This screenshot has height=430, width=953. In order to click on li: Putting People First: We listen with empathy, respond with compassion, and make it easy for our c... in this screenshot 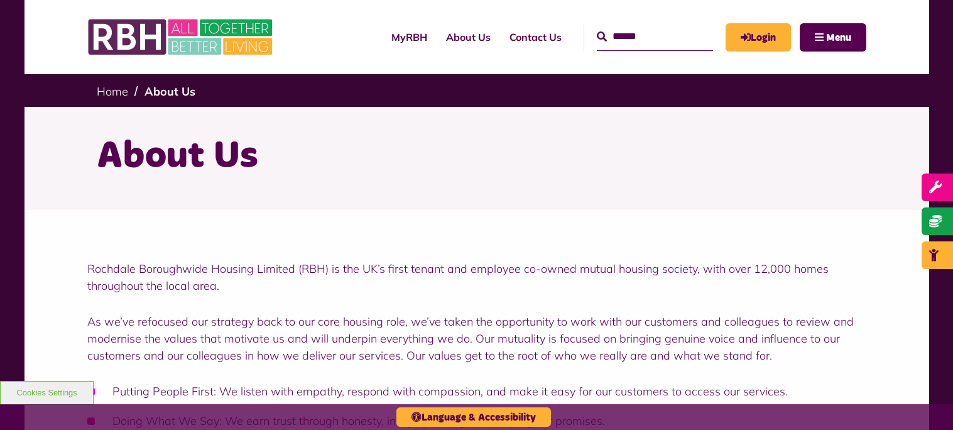, I will do `click(477, 391)`.